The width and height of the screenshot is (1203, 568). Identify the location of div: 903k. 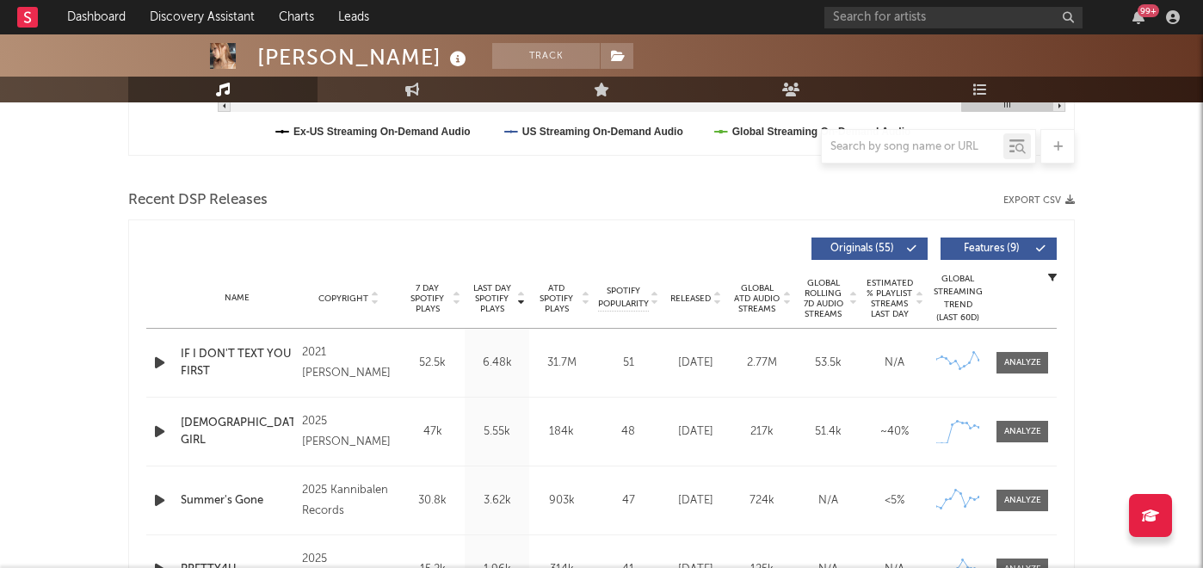
(561, 501).